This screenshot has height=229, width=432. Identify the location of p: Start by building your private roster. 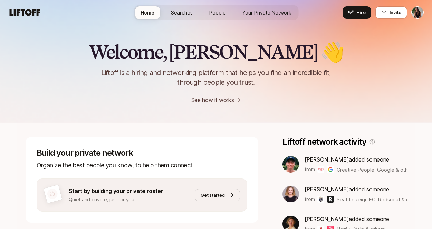
(116, 191).